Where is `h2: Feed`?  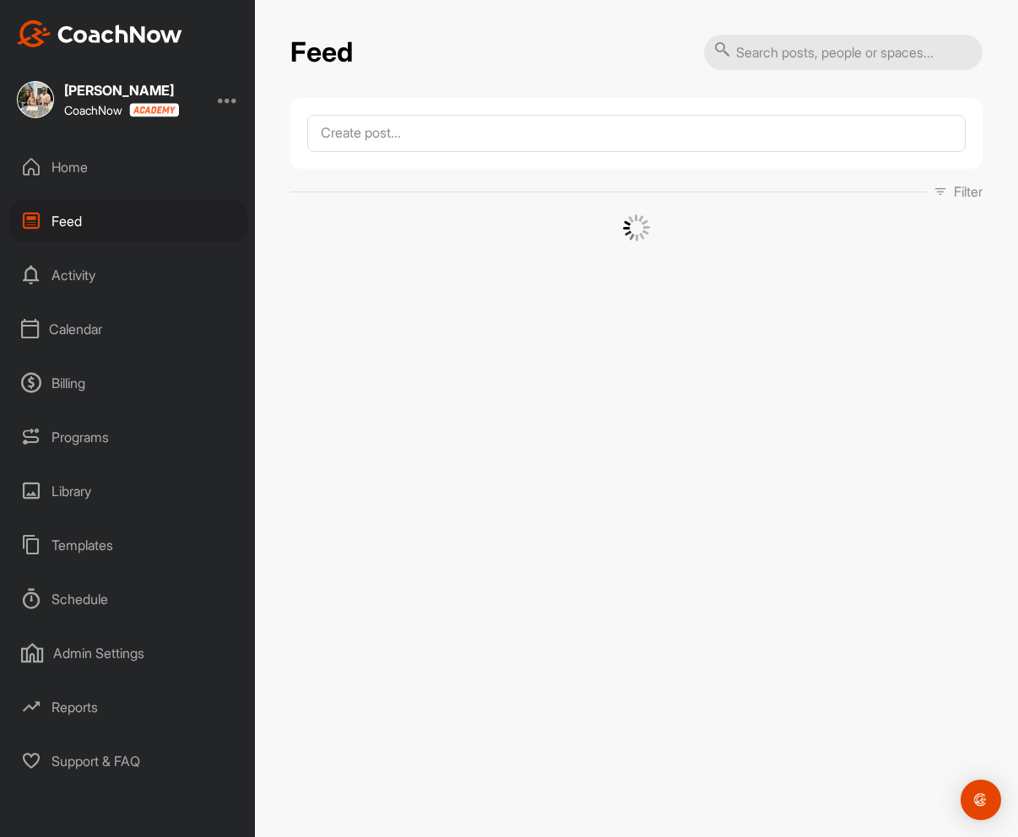
h2: Feed is located at coordinates (322, 52).